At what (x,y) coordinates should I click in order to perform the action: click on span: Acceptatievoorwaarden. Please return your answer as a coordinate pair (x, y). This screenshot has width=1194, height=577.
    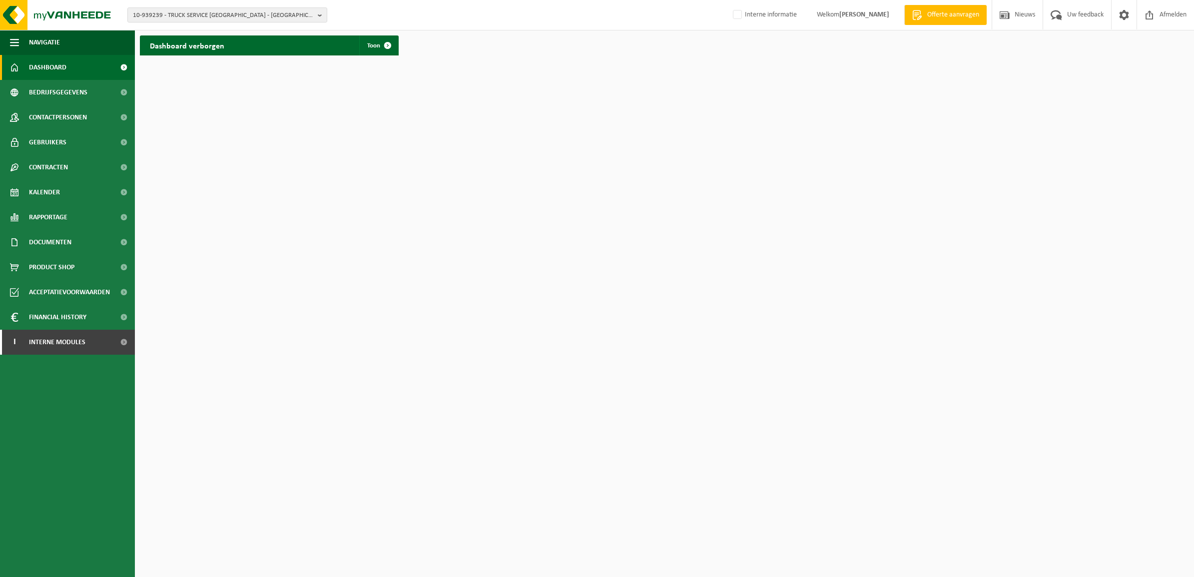
    Looking at the image, I should click on (69, 292).